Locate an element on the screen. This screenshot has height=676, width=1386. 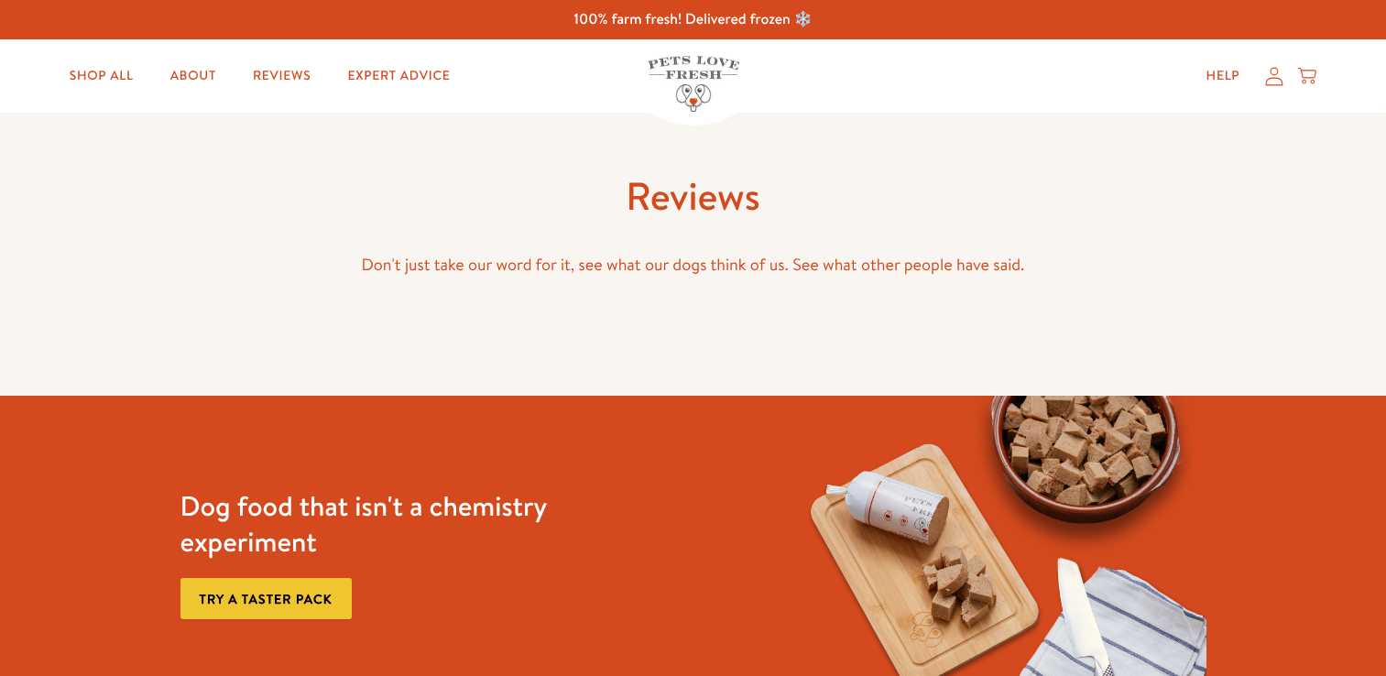
a: About is located at coordinates (193, 76).